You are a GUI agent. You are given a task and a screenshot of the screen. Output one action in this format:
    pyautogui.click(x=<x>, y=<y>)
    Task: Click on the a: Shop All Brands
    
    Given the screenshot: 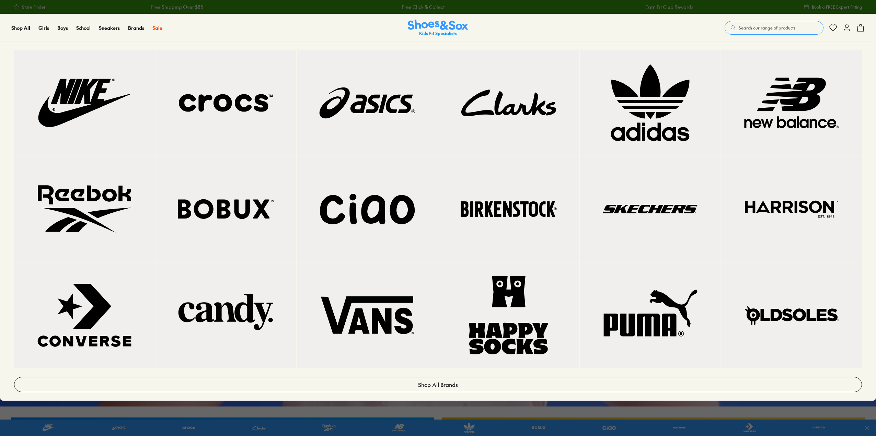 What is the action you would take?
    pyautogui.click(x=438, y=385)
    